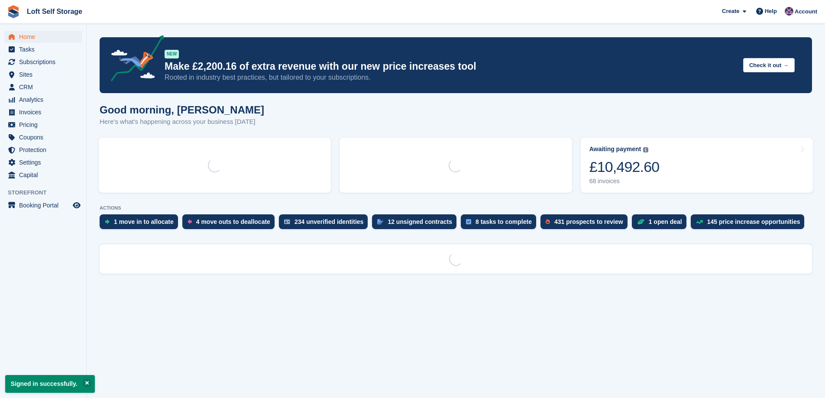  Describe the element at coordinates (50, 384) in the screenshot. I see `p: Signed in successfully.` at that location.